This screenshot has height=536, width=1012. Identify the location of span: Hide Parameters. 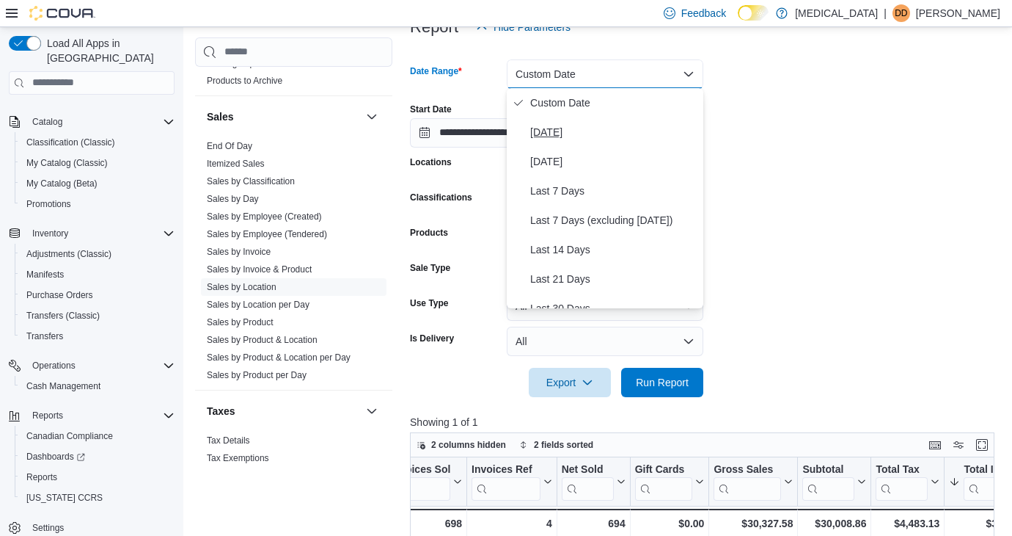
(532, 27).